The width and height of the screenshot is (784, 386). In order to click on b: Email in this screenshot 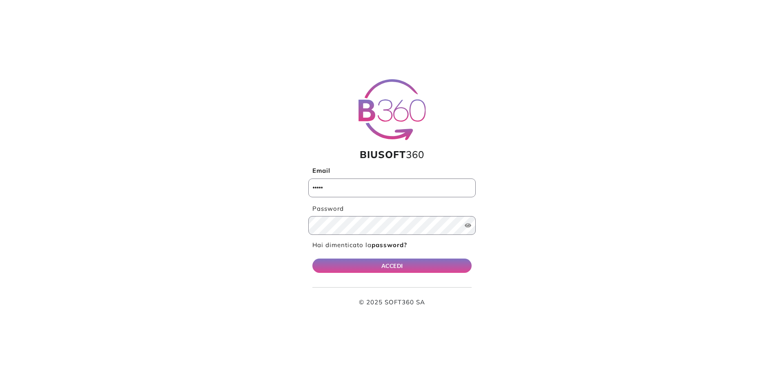, I will do `click(321, 170)`.